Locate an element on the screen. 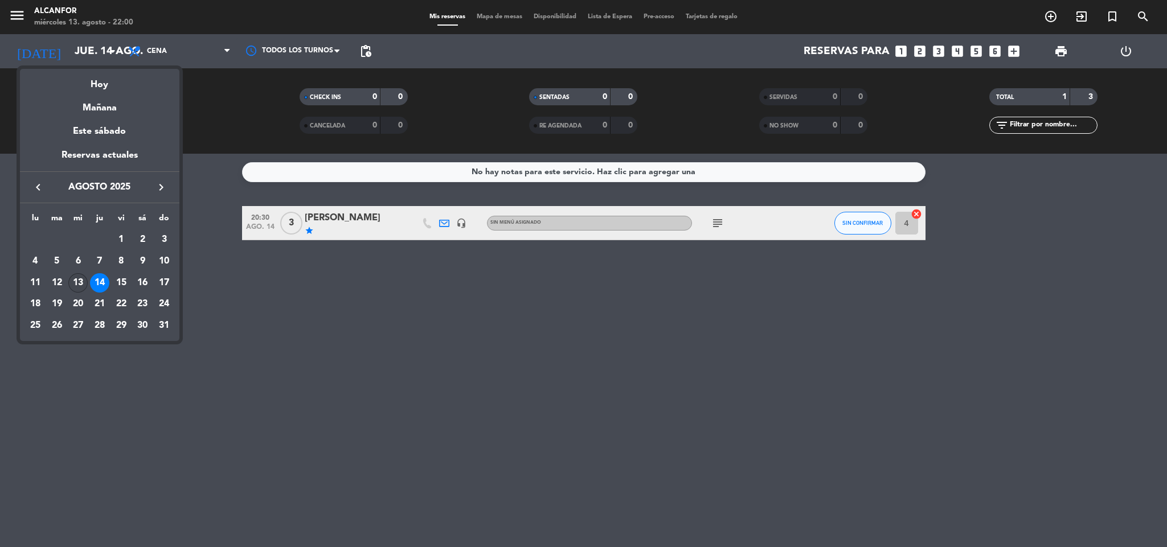 Image resolution: width=1167 pixels, height=547 pixels. div: 16 is located at coordinates (142, 283).